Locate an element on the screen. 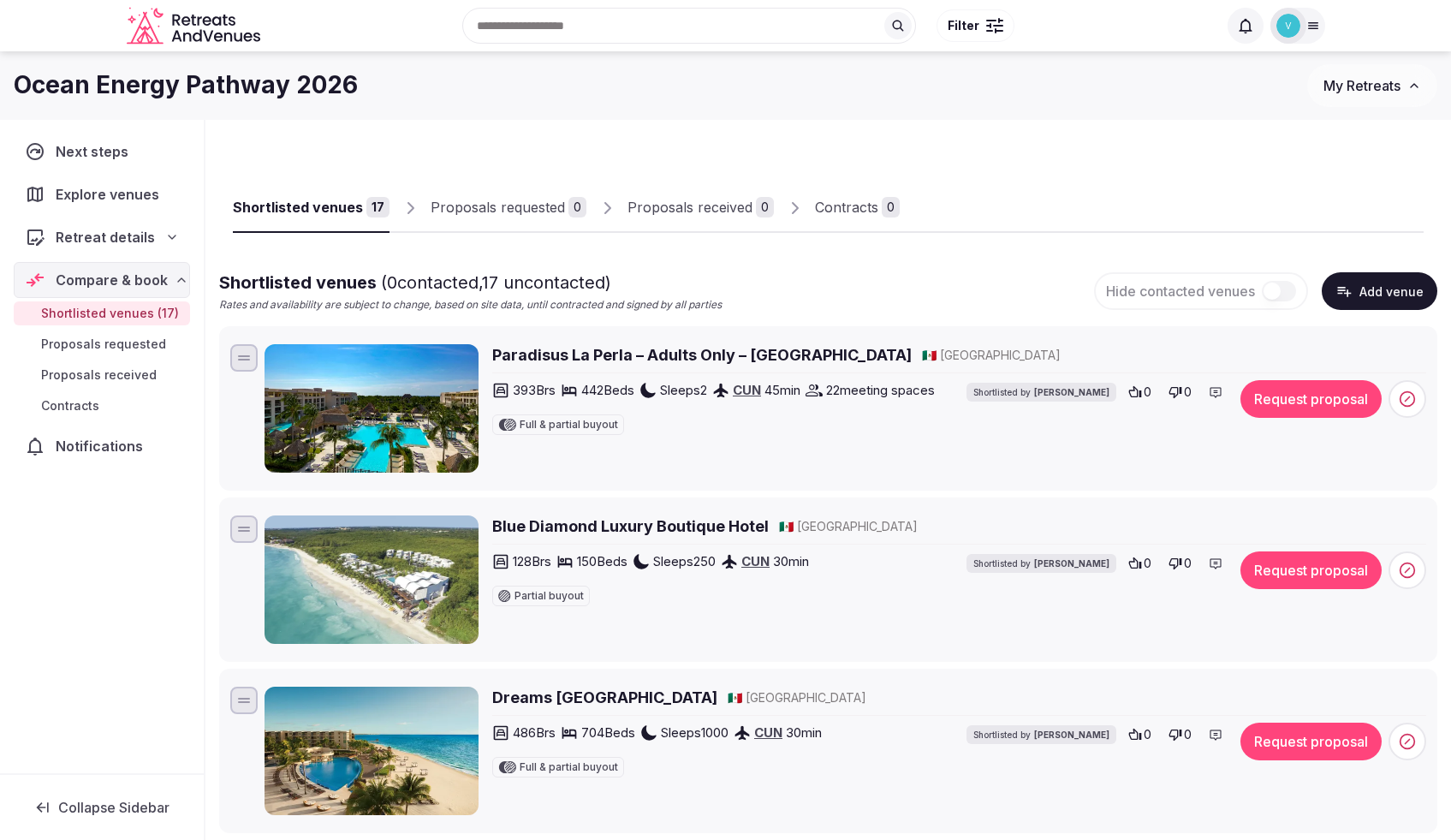 The image size is (1451, 840). span: My Retreats is located at coordinates (1362, 85).